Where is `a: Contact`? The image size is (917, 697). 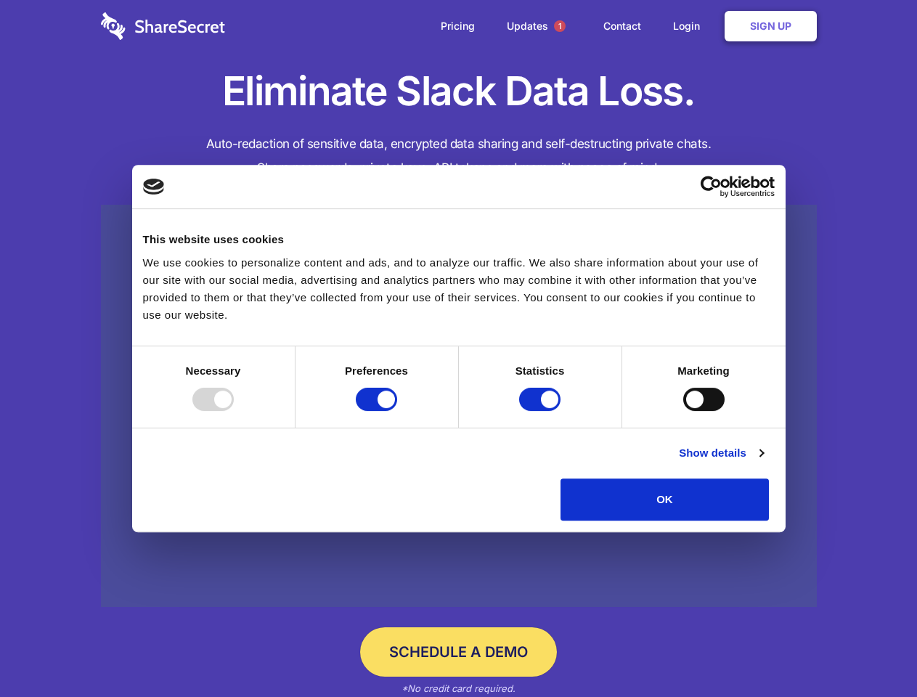
a: Contact is located at coordinates (622, 26).